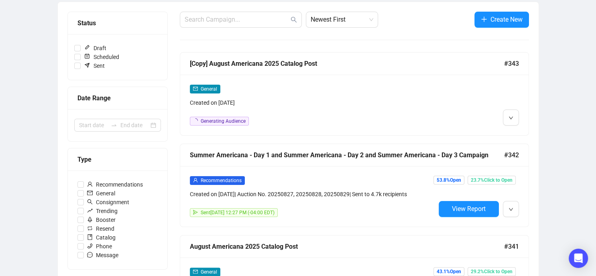 The image size is (596, 276). Describe the element at coordinates (484, 19) in the screenshot. I see `span: plus` at that location.